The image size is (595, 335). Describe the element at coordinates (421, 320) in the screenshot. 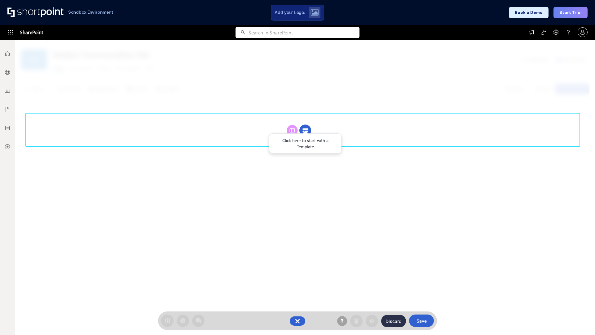

I see `button: Save` at that location.